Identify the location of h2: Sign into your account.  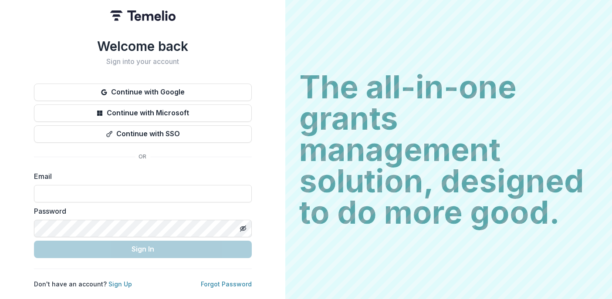
(143, 61).